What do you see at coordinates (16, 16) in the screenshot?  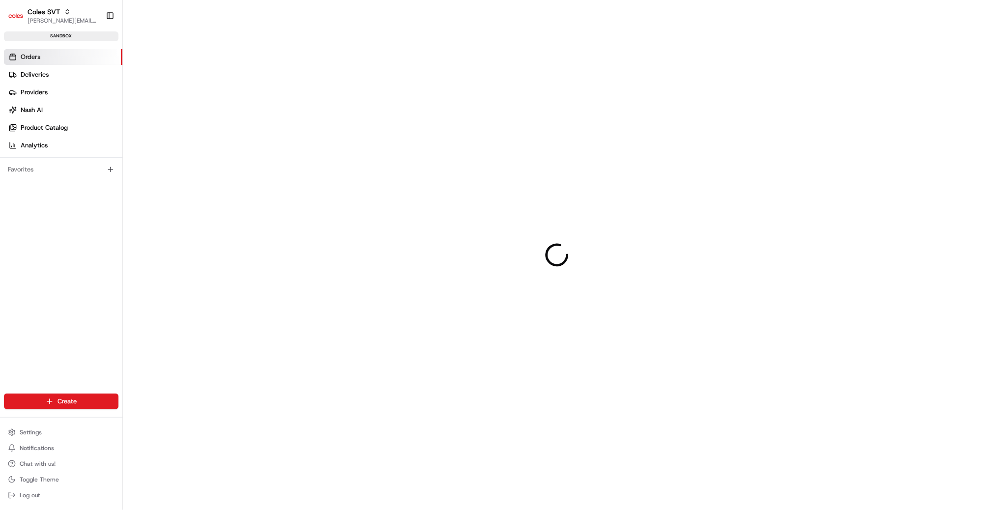 I see `img: Coles SVT` at bounding box center [16, 16].